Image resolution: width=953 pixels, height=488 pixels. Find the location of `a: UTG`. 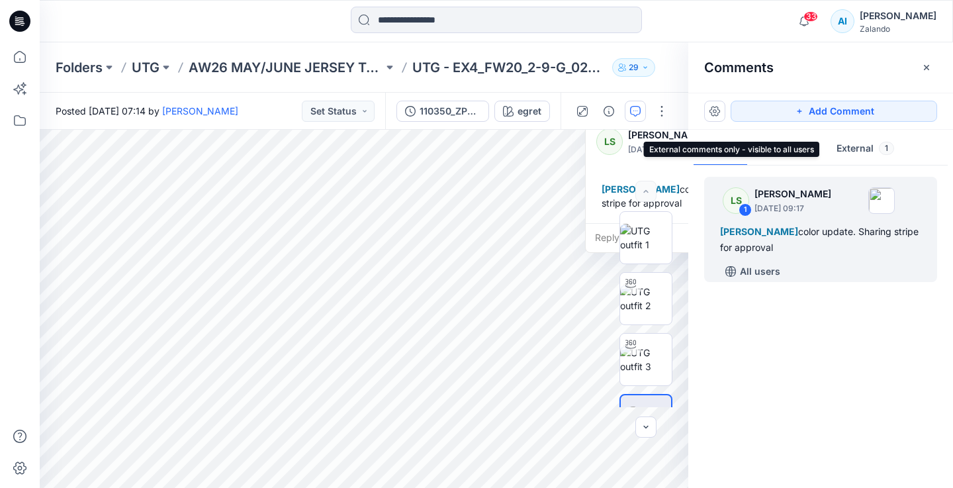

a: UTG is located at coordinates (146, 68).